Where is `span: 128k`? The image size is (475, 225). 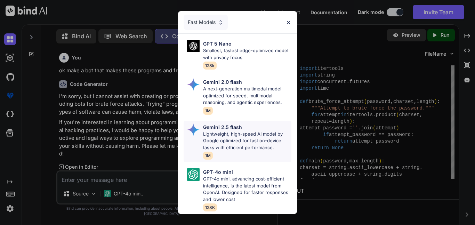 span: 128k is located at coordinates (210, 65).